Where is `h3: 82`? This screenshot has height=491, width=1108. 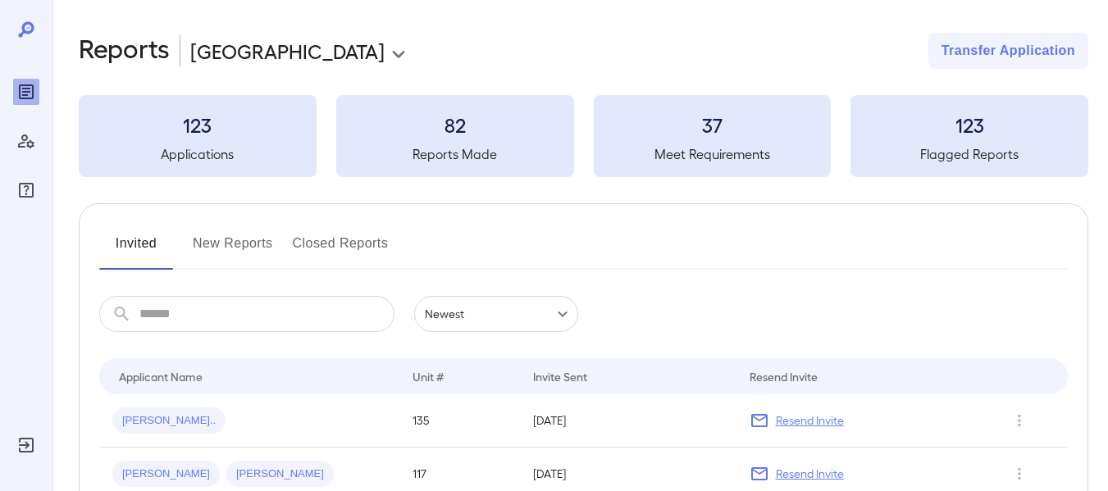 h3: 82 is located at coordinates (455, 125).